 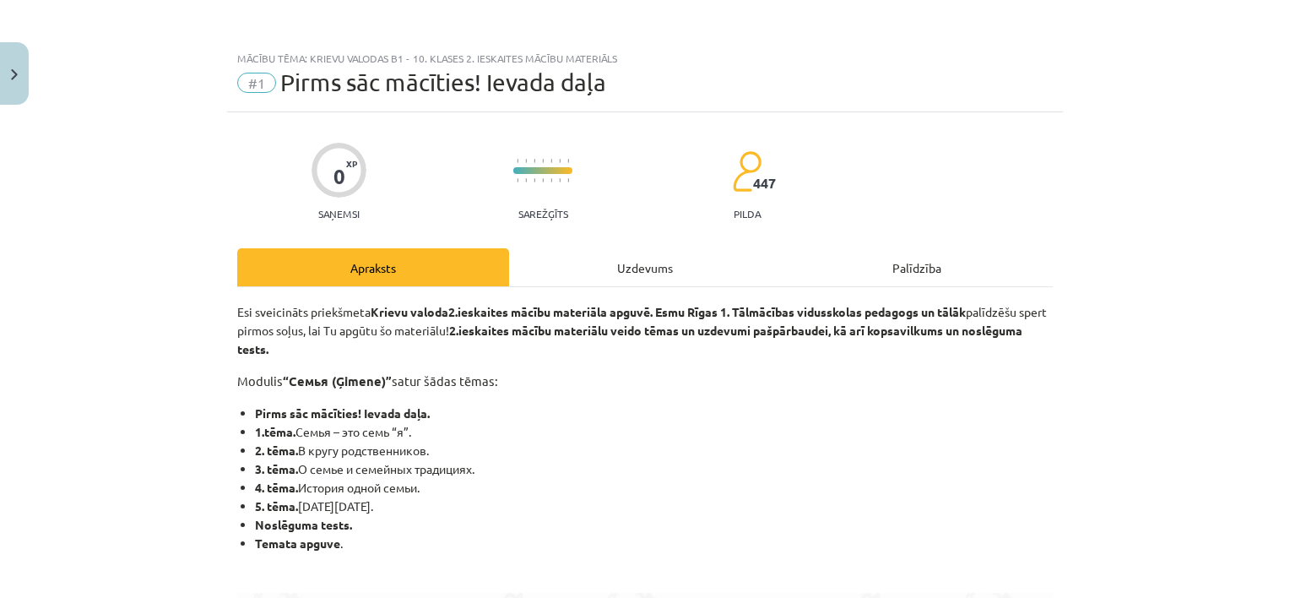 What do you see at coordinates (747, 214) in the screenshot?
I see `p: pilda` at bounding box center [747, 214].